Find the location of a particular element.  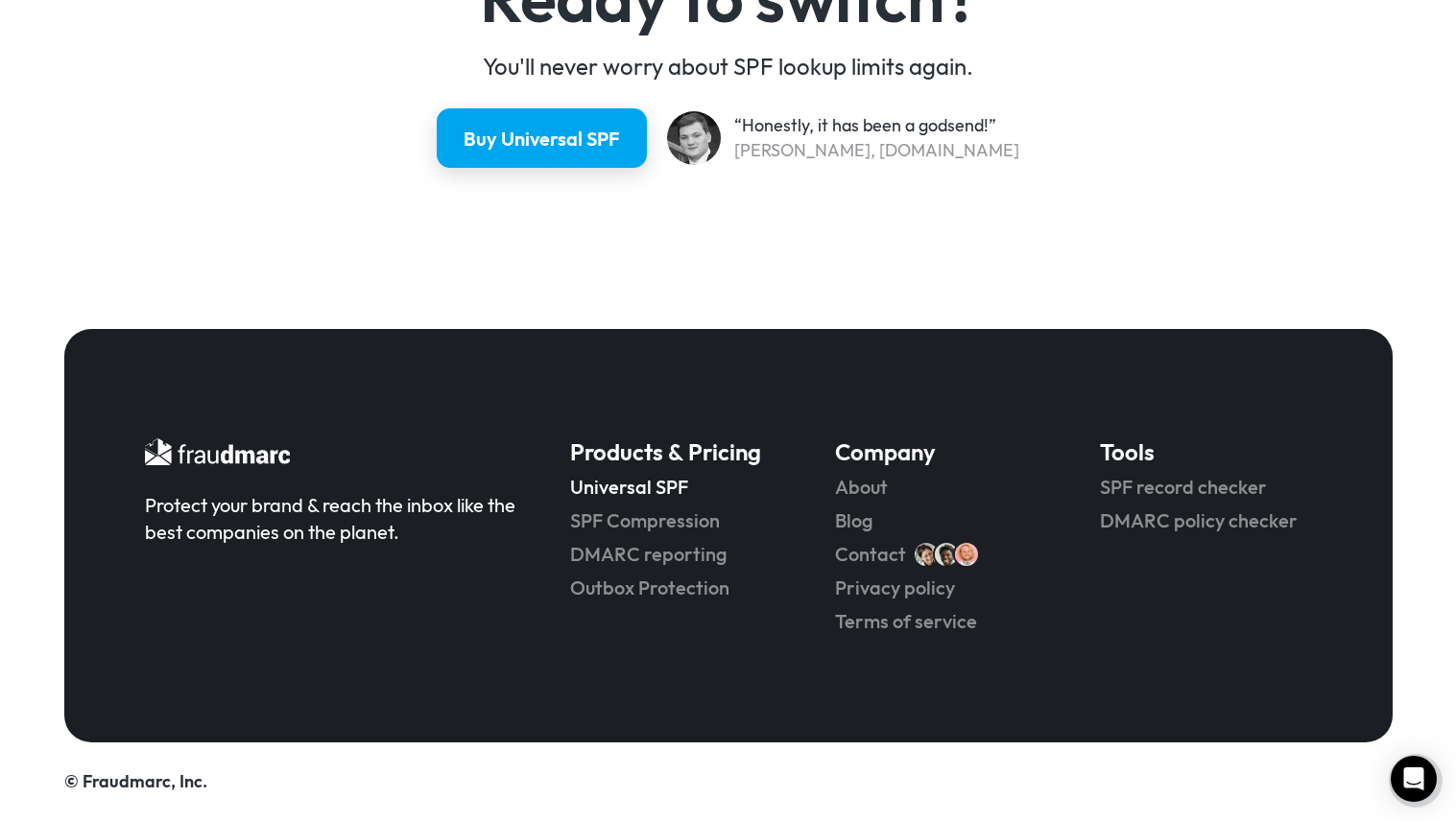

div: Protect your brand & reach the inbox like the best companies on the planet. is located at coordinates (330, 519).